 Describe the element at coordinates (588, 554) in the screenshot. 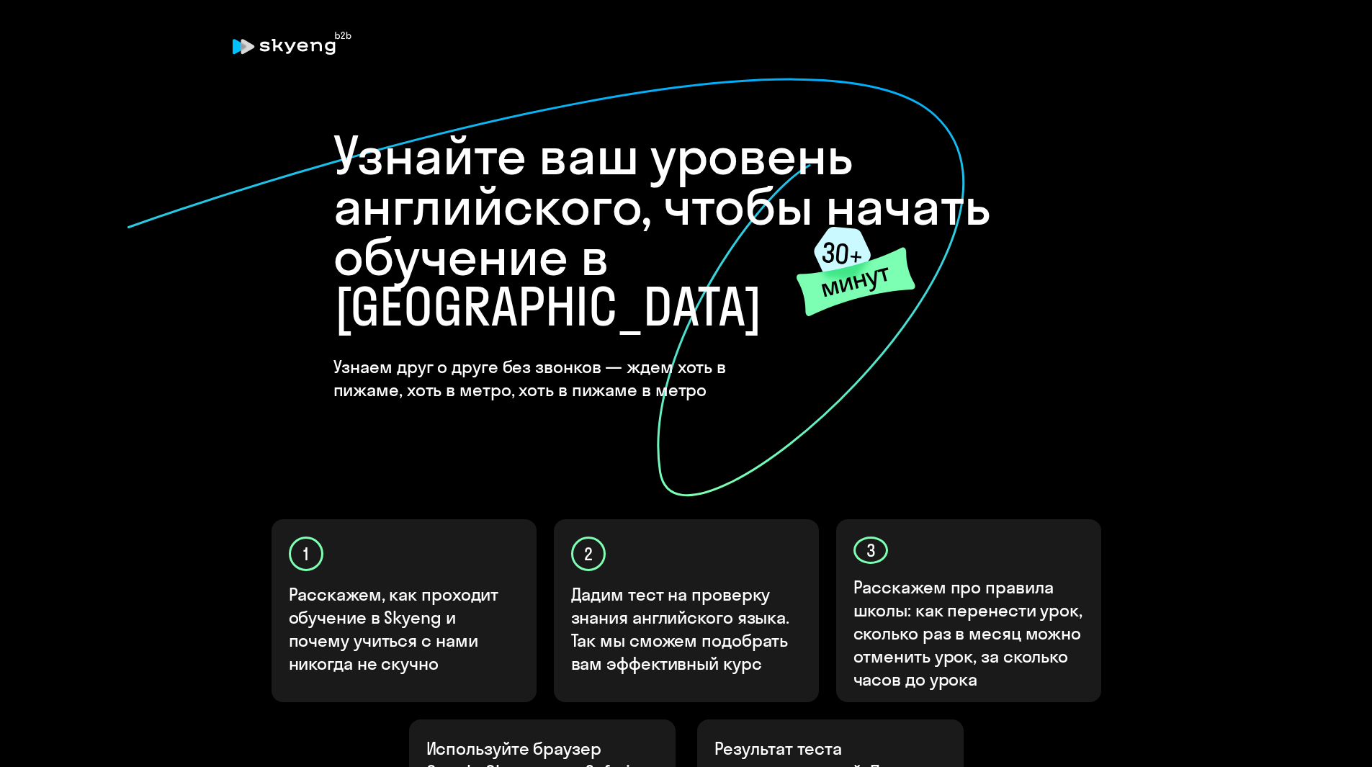

I see `div: 2` at that location.